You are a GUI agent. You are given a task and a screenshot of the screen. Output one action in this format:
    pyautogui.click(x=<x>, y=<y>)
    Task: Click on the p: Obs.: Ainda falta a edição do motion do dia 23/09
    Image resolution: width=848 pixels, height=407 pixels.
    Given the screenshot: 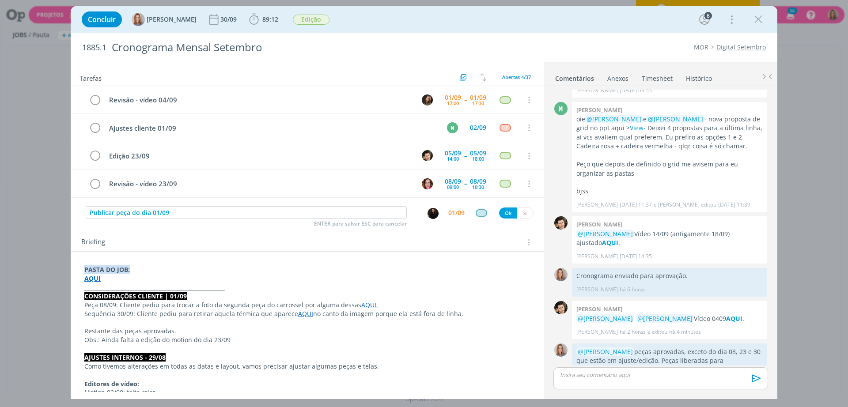 What is the action you would take?
    pyautogui.click(x=307, y=340)
    